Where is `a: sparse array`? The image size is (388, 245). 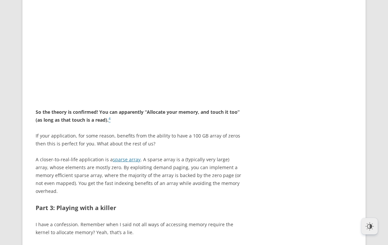
a: sparse array is located at coordinates (127, 159).